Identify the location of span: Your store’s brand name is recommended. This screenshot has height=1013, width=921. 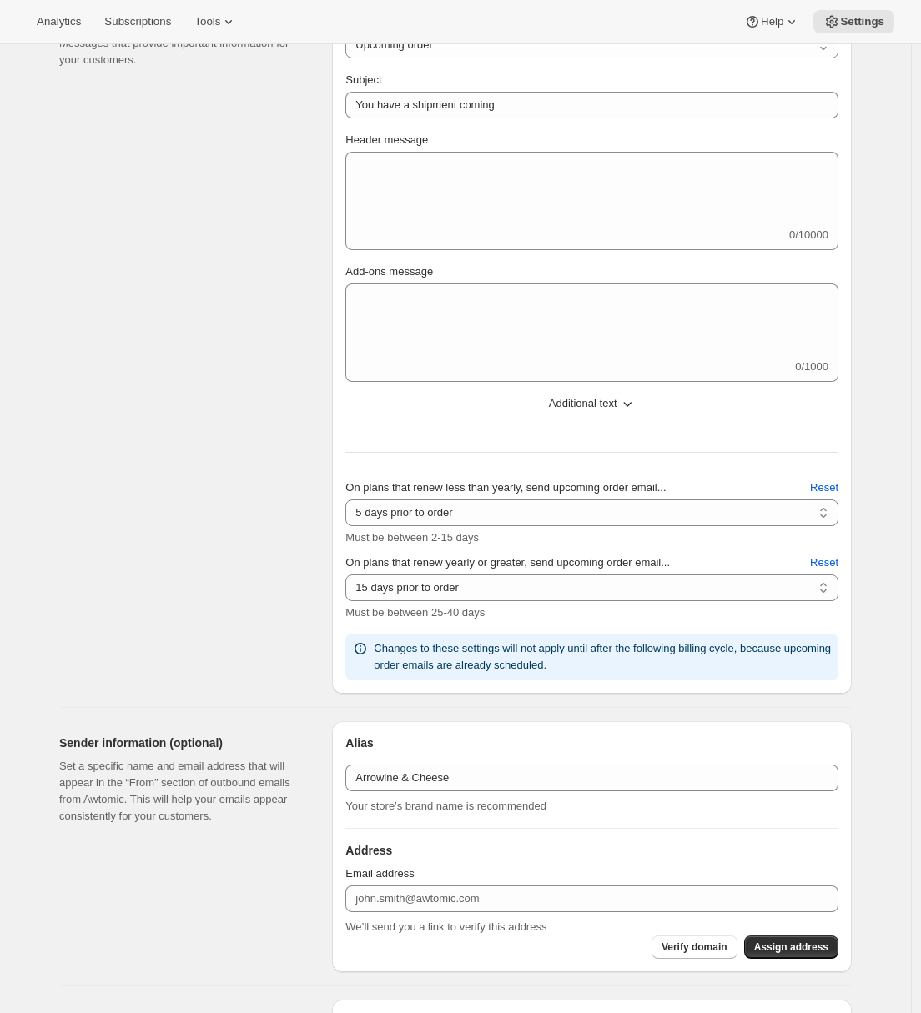
(445, 806).